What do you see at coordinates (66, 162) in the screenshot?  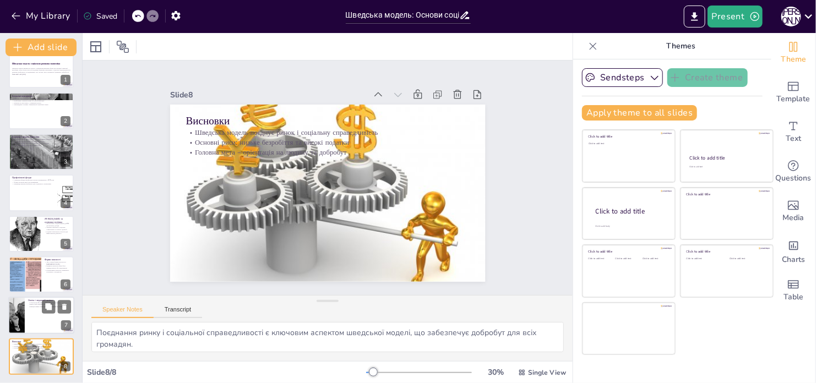 I see `div: 3` at bounding box center [66, 162].